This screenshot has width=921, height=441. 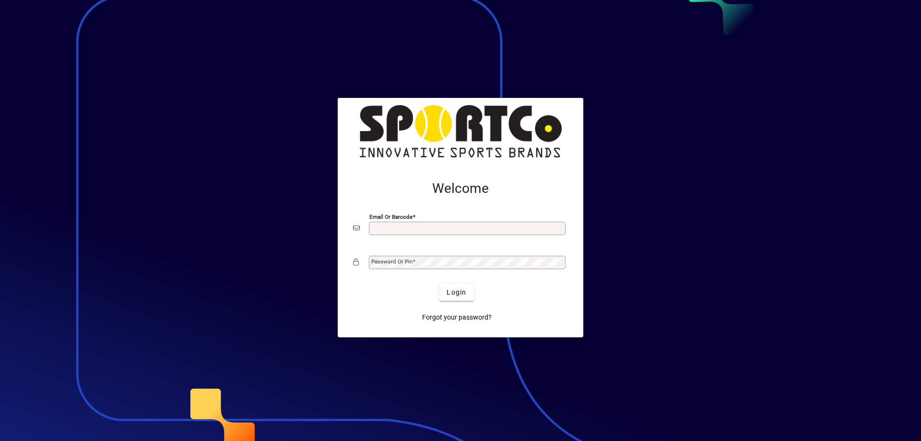 What do you see at coordinates (391, 217) in the screenshot?
I see `mat-label: Email or Barcode` at bounding box center [391, 217].